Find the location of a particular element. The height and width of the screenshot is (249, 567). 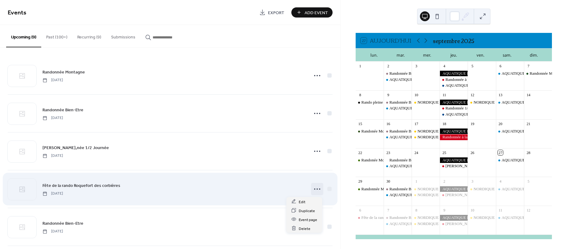

div: 9 is located at coordinates (444, 210).